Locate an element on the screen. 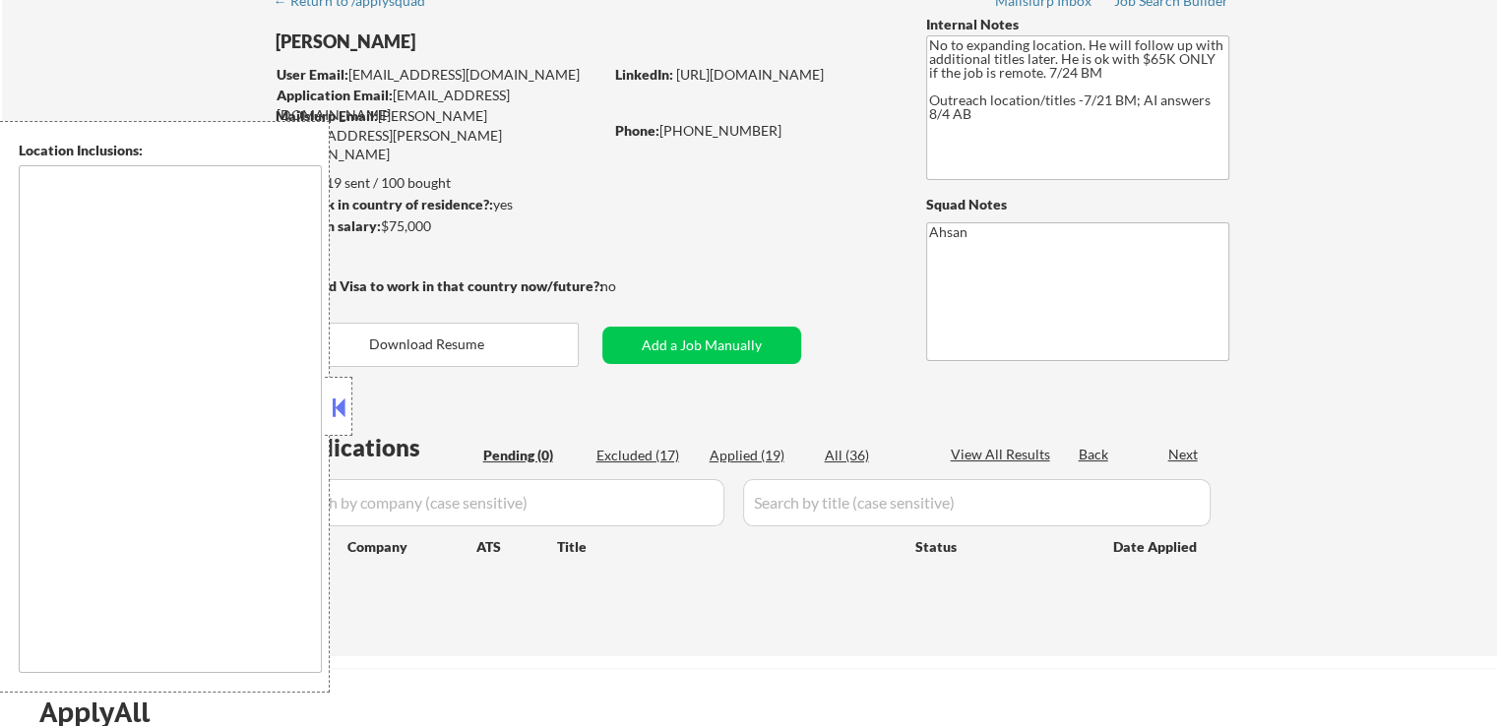  input: Search by title (case sensitive) is located at coordinates (976, 503).